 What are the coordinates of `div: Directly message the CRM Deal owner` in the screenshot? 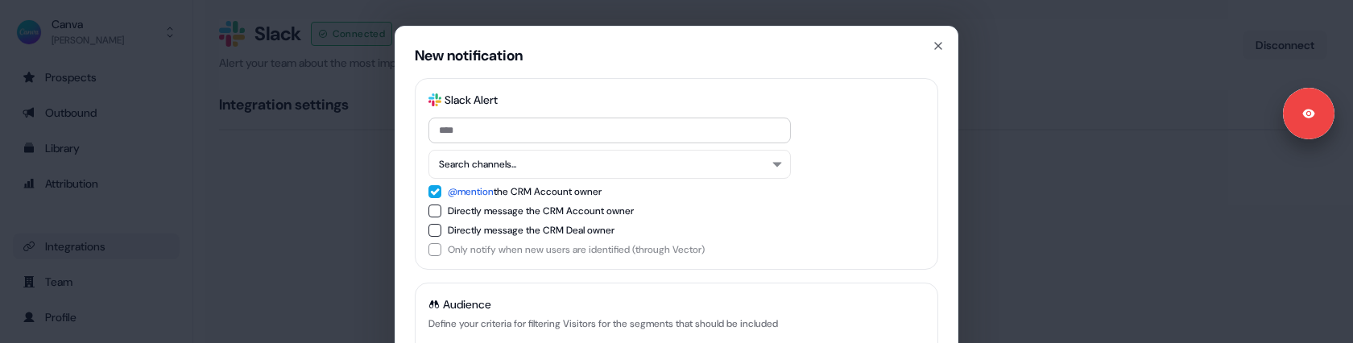 It's located at (531, 230).